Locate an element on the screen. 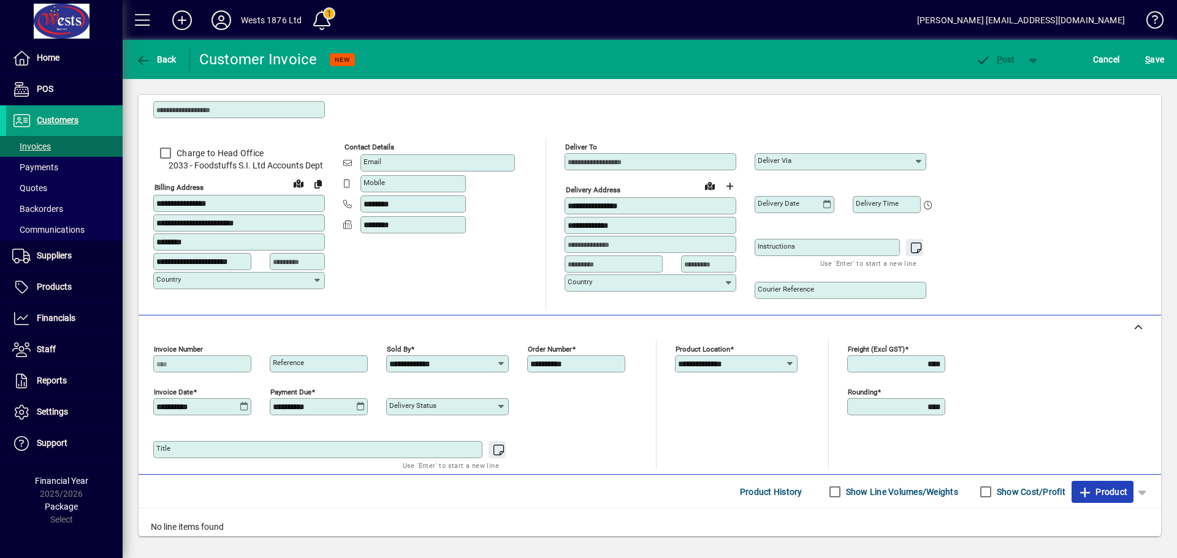 This screenshot has width=1177, height=558. mat-label: Product location is located at coordinates (703, 349).